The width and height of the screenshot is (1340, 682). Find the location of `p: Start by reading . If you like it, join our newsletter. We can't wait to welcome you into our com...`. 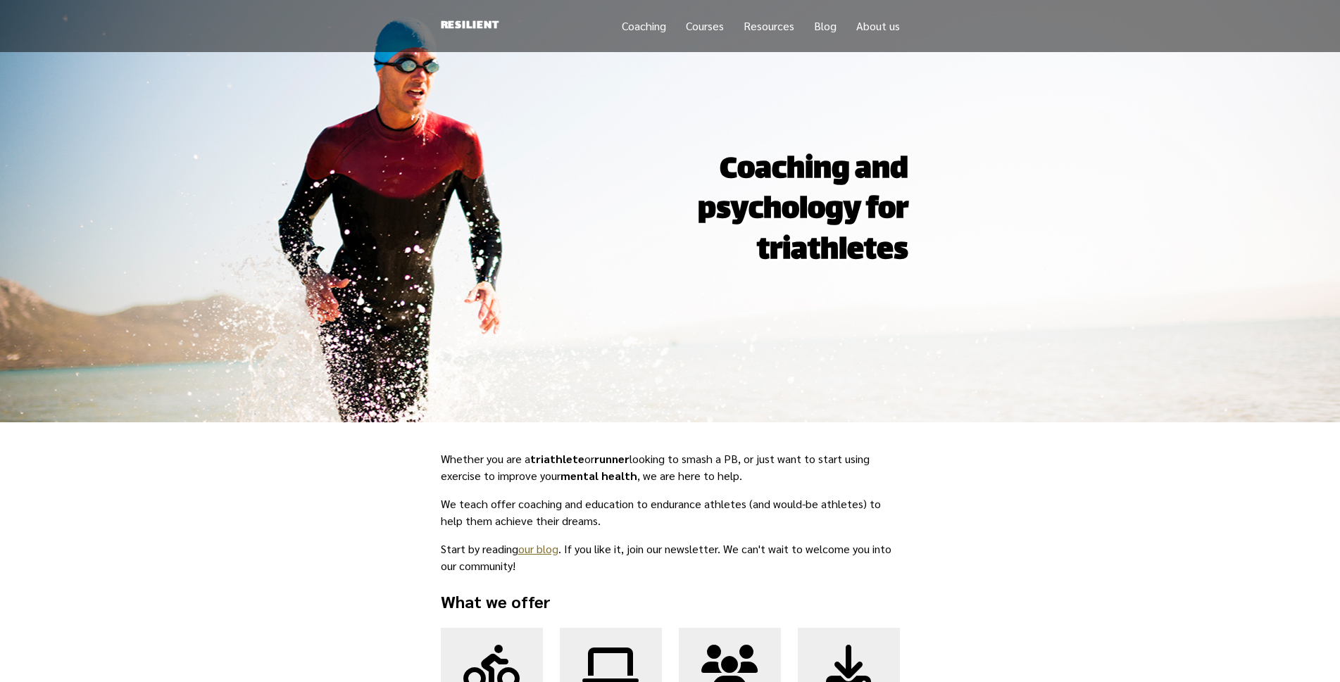

p: Start by reading . If you like it, join our newsletter. We can't wait to welcome you into our com... is located at coordinates (670, 558).